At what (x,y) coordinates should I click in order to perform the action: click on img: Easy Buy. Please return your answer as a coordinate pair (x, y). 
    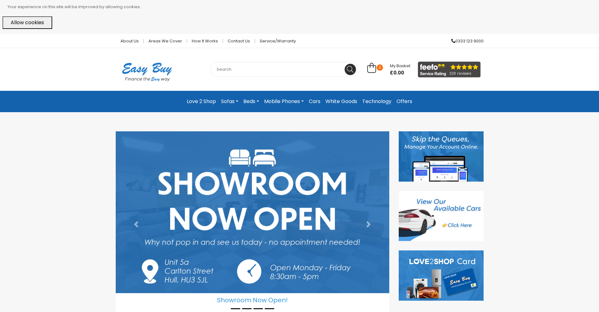
    Looking at the image, I should click on (147, 72).